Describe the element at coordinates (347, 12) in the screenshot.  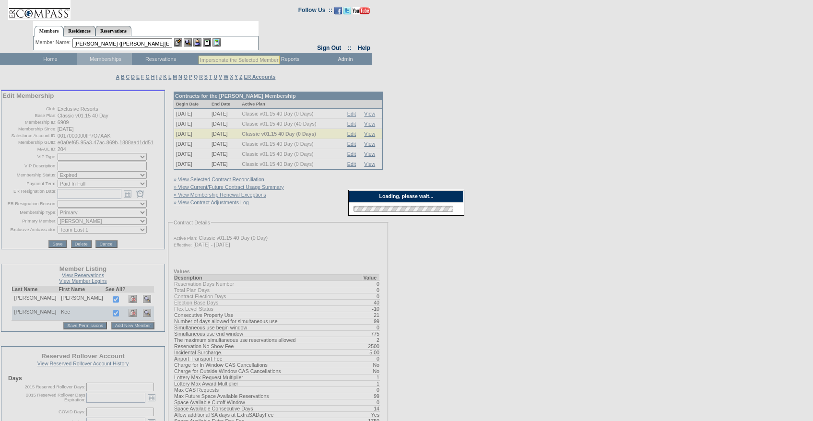
I see `a: Follow us on Twitter` at that location.